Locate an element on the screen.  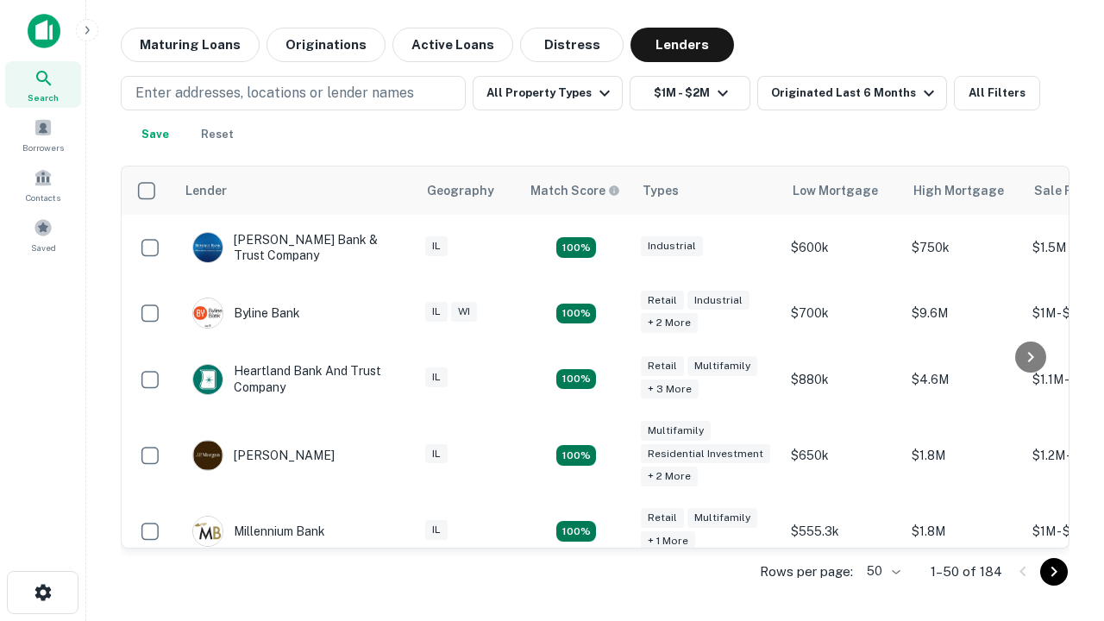
span: Borrowers is located at coordinates (43, 147).